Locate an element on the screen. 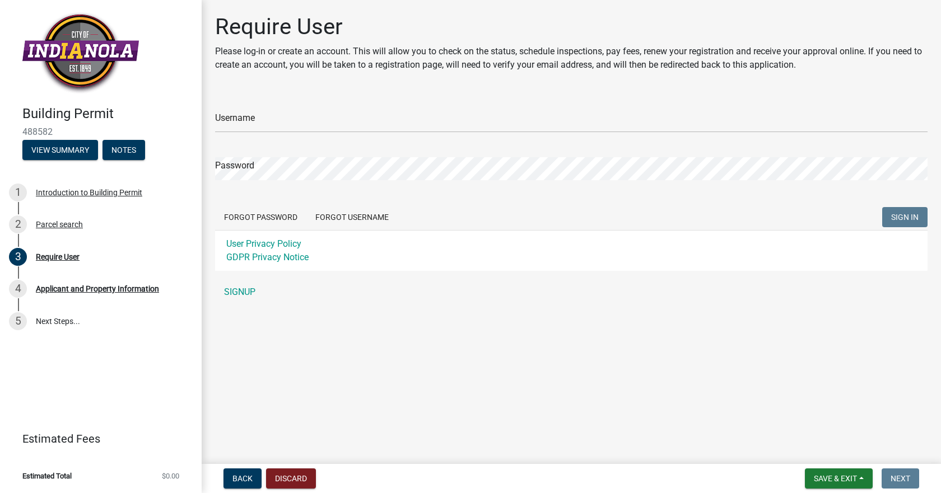  button: View Summary is located at coordinates (60, 150).